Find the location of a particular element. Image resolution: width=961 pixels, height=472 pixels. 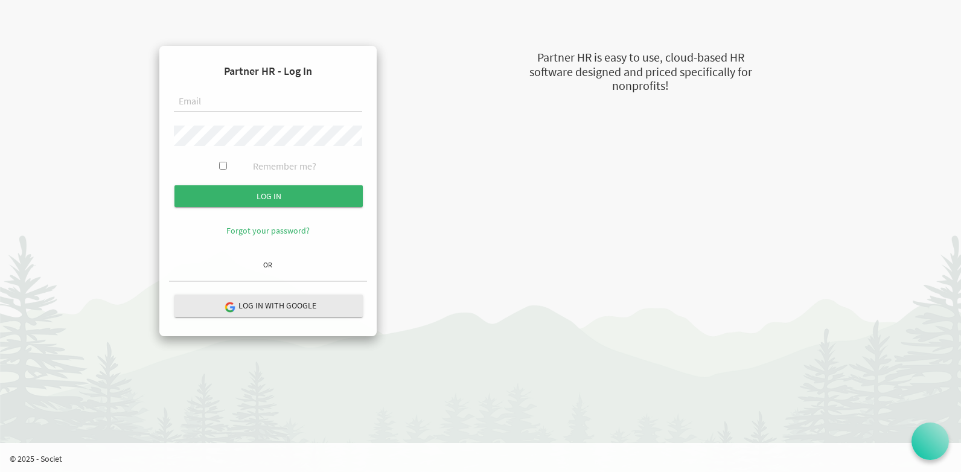

button: Log in with Google is located at coordinates (269, 306).